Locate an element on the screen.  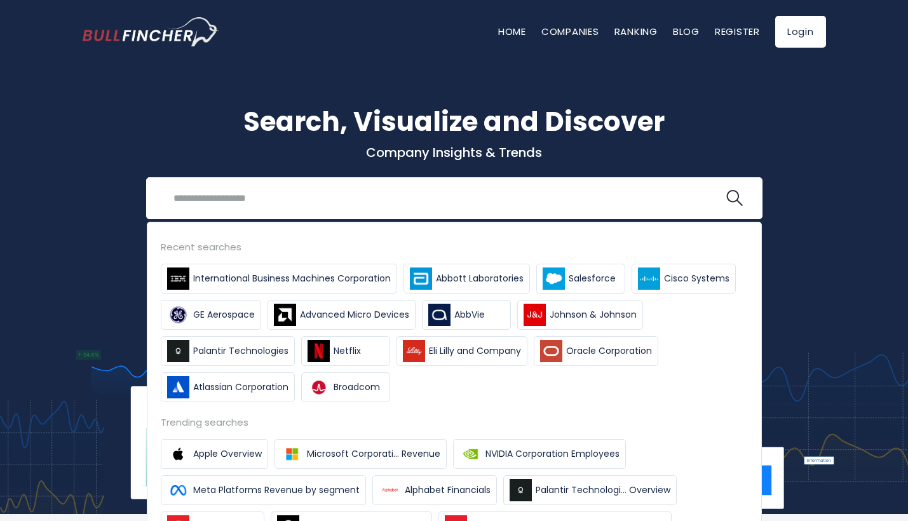
a: Blog is located at coordinates (686, 31).